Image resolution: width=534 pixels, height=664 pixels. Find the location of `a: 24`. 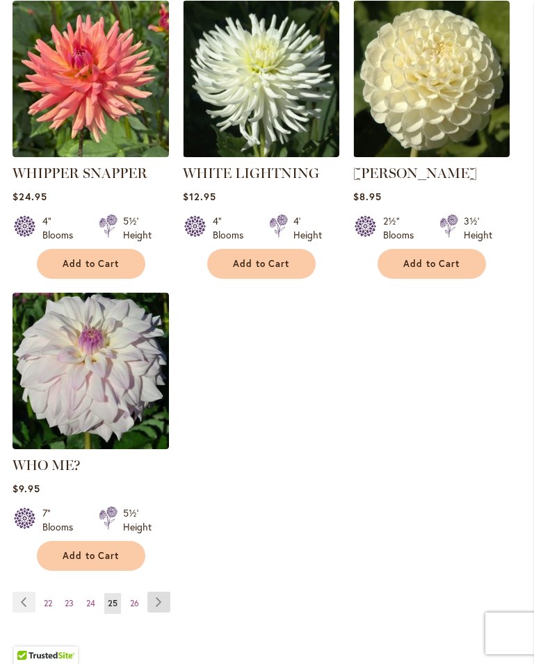

a: 24 is located at coordinates (90, 603).